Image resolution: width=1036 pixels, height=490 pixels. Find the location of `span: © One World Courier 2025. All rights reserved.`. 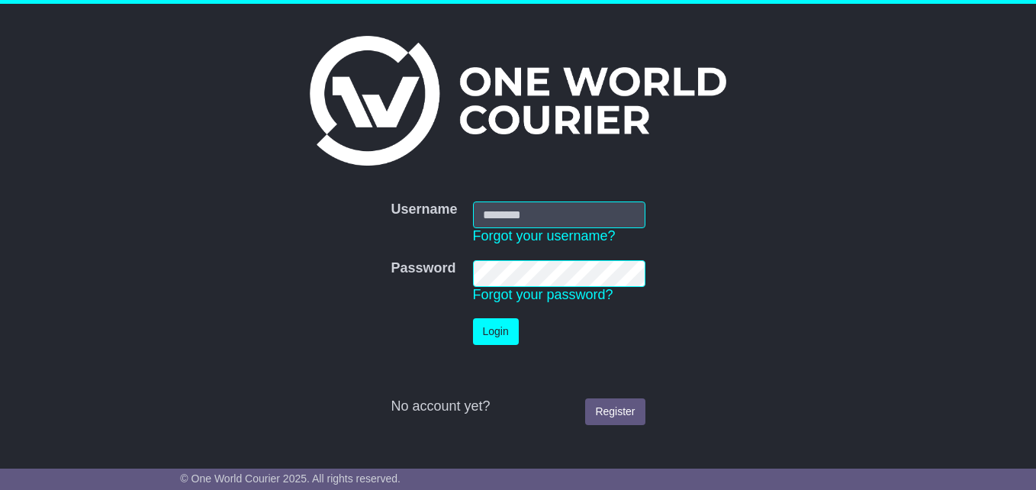

span: © One World Courier 2025. All rights reserved. is located at coordinates (290, 478).